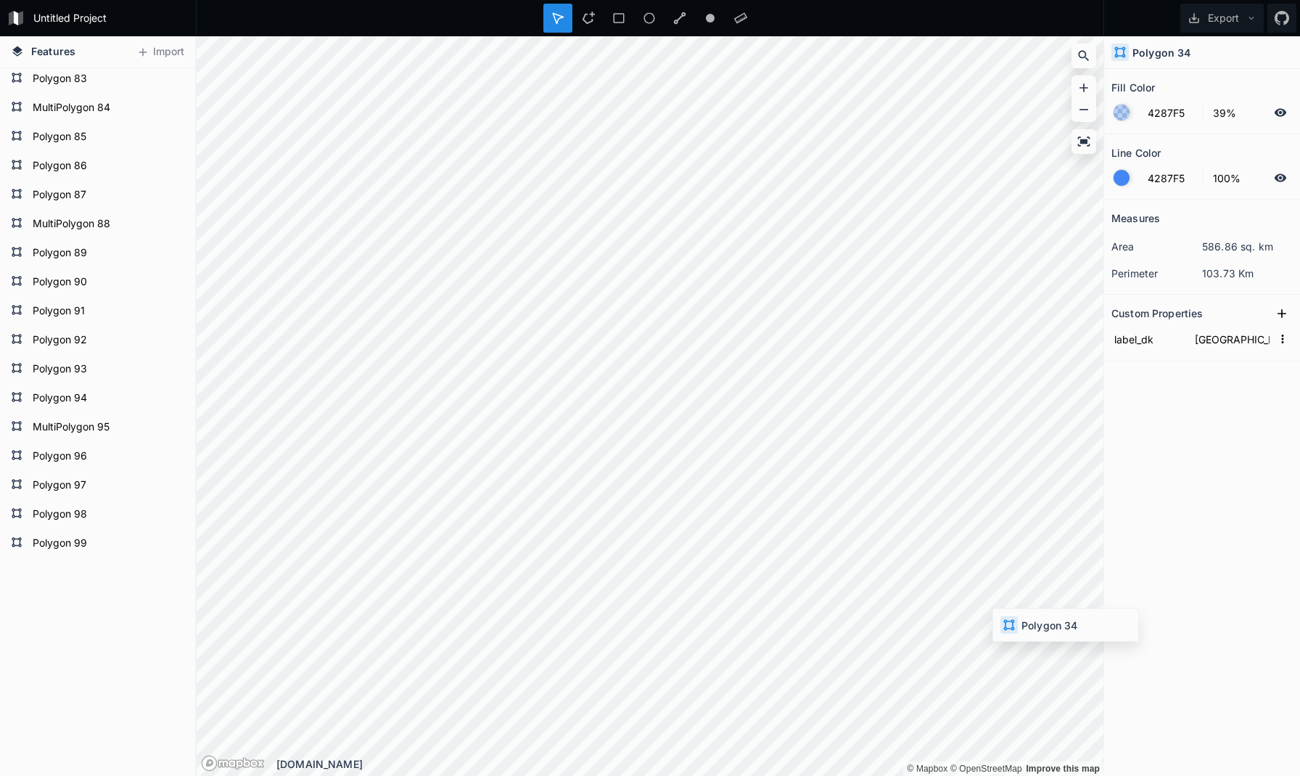  Describe the element at coordinates (1161, 52) in the screenshot. I see `h4: Polygon 34` at that location.